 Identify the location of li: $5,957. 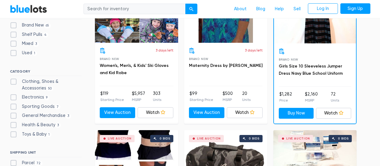
(139, 96).